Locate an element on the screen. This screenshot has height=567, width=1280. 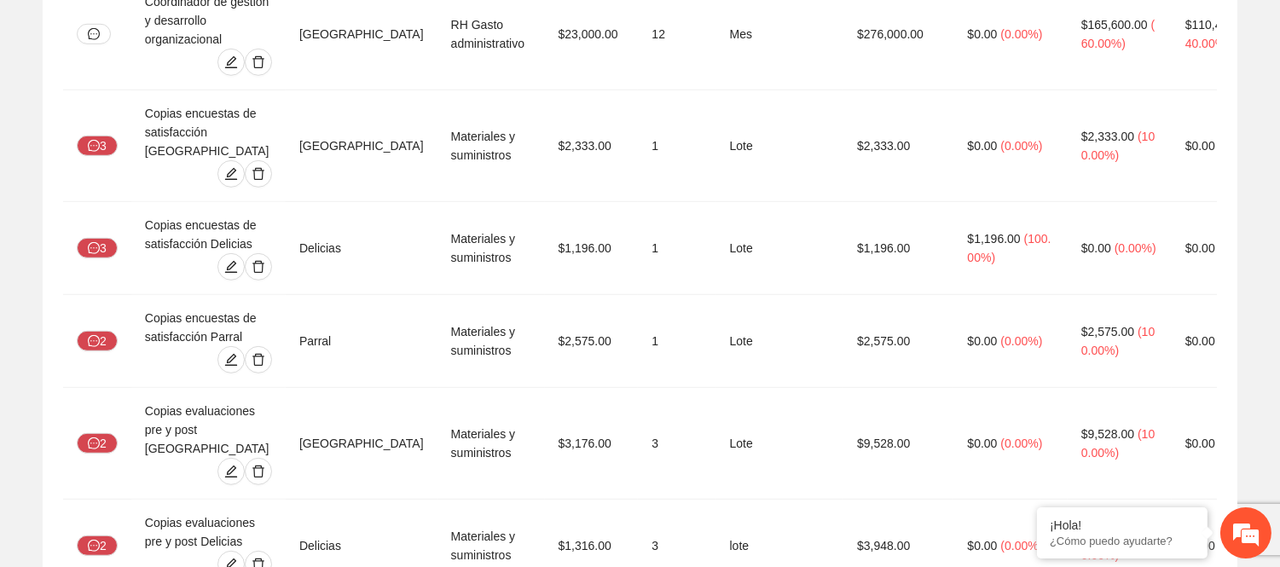
p: ¿Cómo puedo ayudarte? is located at coordinates (1122, 541).